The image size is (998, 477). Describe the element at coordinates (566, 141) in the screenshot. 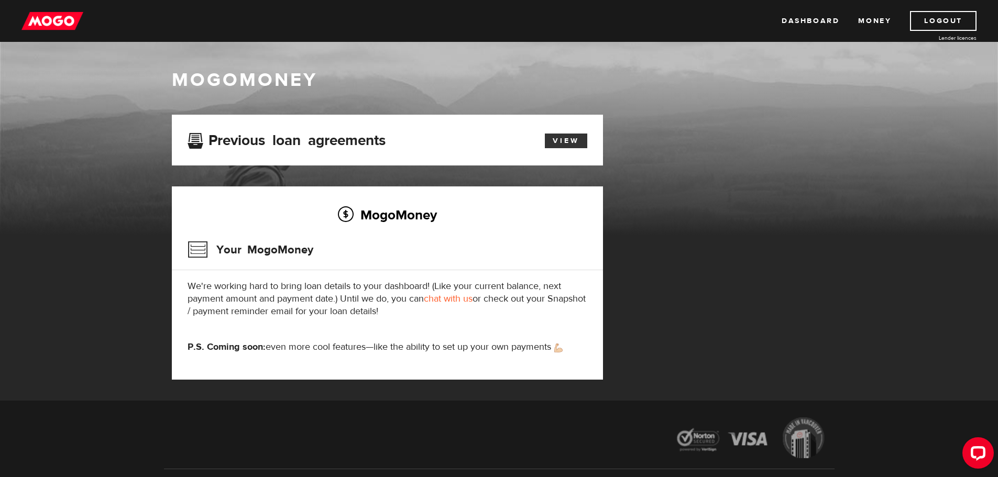

I see `a: View` at that location.